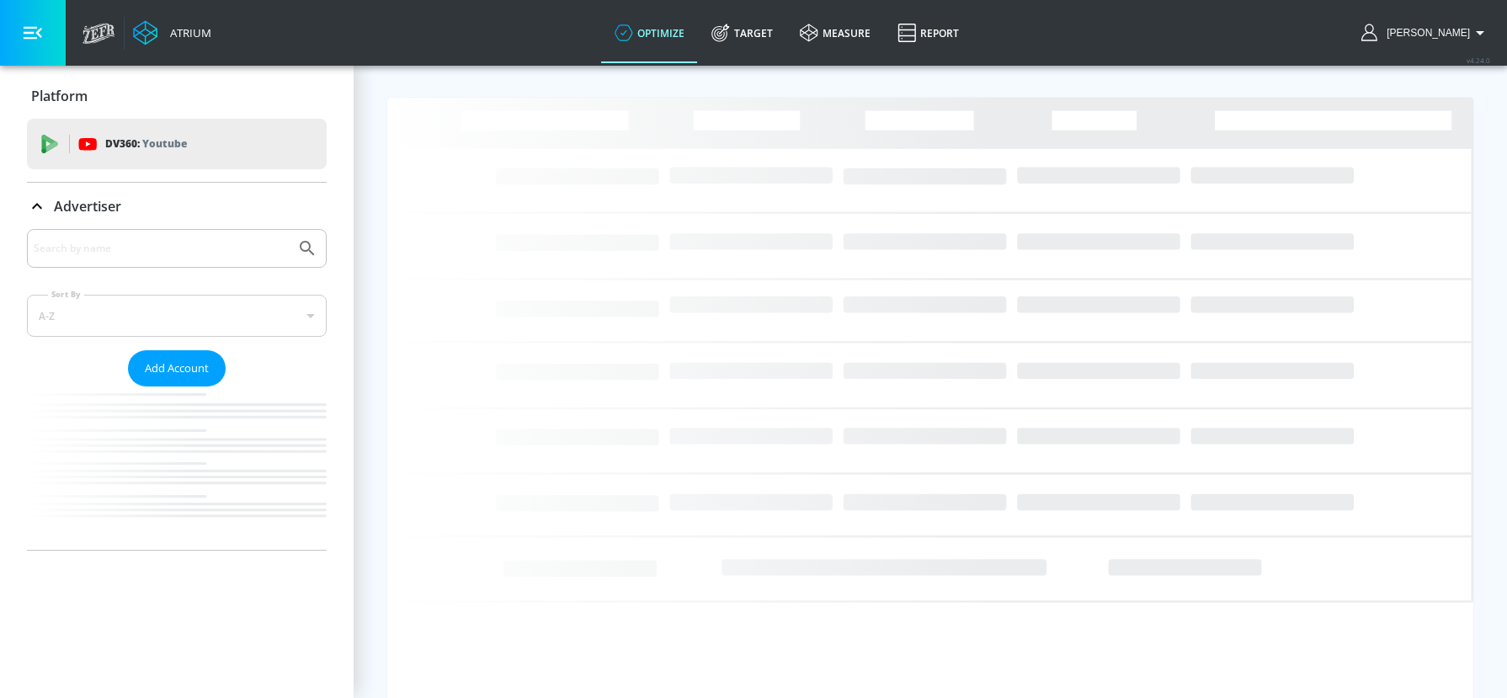 This screenshot has width=1507, height=698. Describe the element at coordinates (1478, 60) in the screenshot. I see `span: v 4.24.0` at that location.